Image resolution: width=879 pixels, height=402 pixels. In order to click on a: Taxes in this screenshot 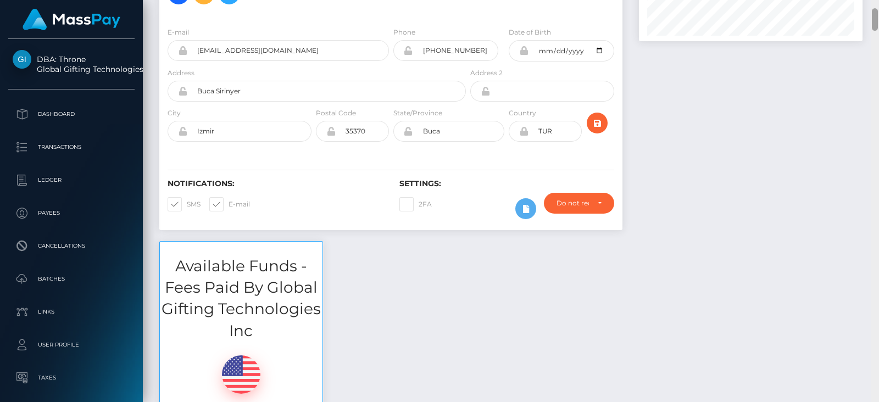, I will do `click(71, 378)`.